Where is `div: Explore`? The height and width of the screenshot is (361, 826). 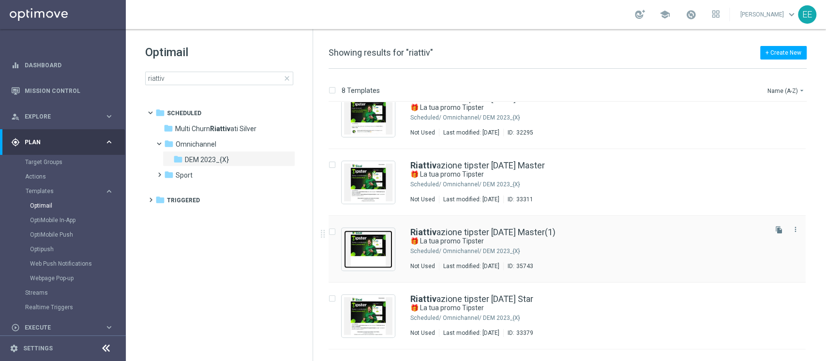
div: Explore is located at coordinates (58, 117).